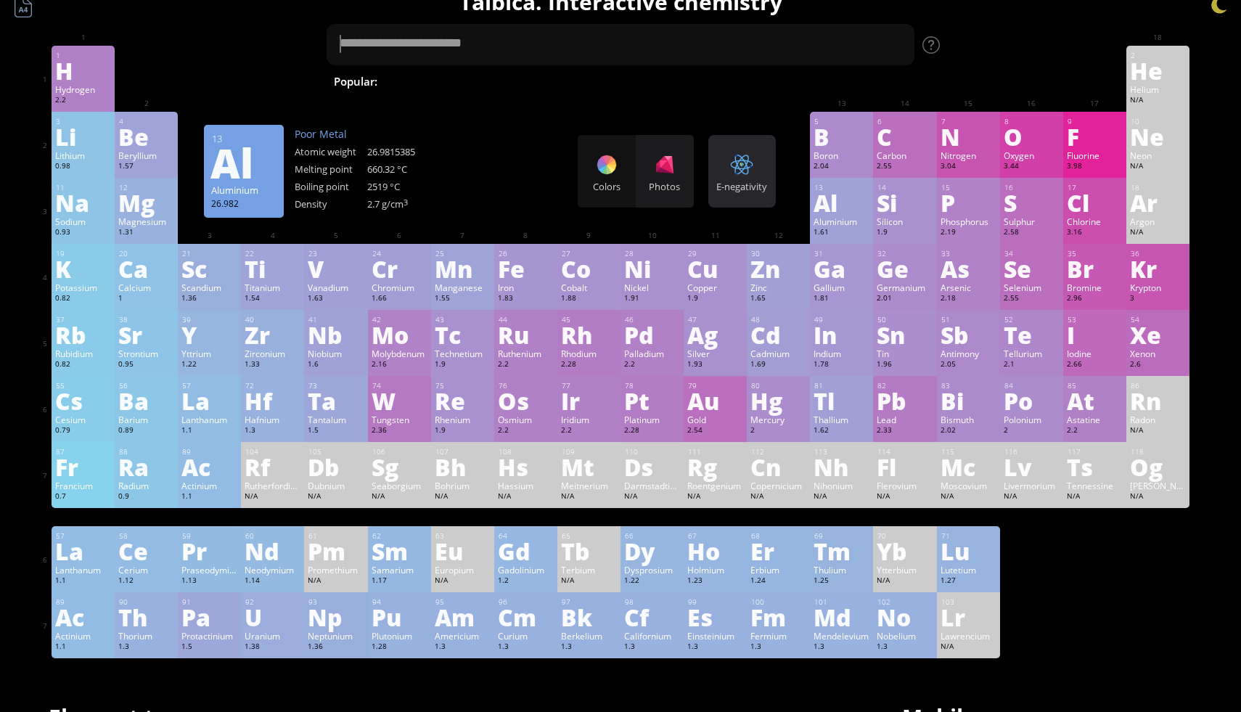  Describe the element at coordinates (665, 187) in the screenshot. I see `div: Photos` at that location.